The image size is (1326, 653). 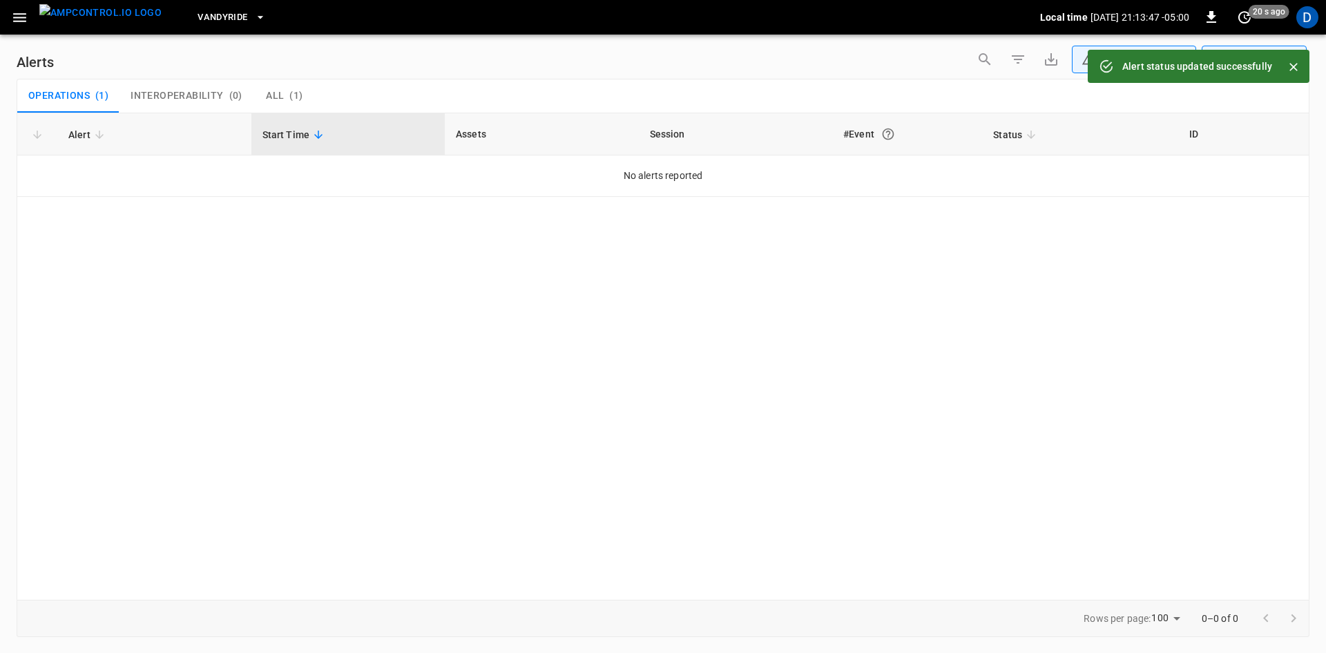 I want to click on span: All, so click(x=275, y=96).